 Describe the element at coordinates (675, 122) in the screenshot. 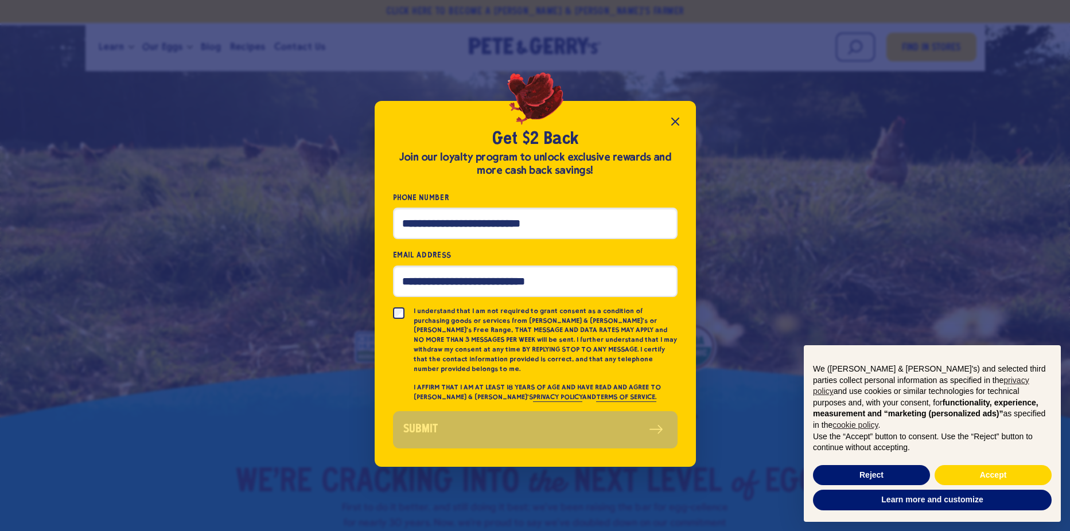

I see `button: Close popup` at that location.